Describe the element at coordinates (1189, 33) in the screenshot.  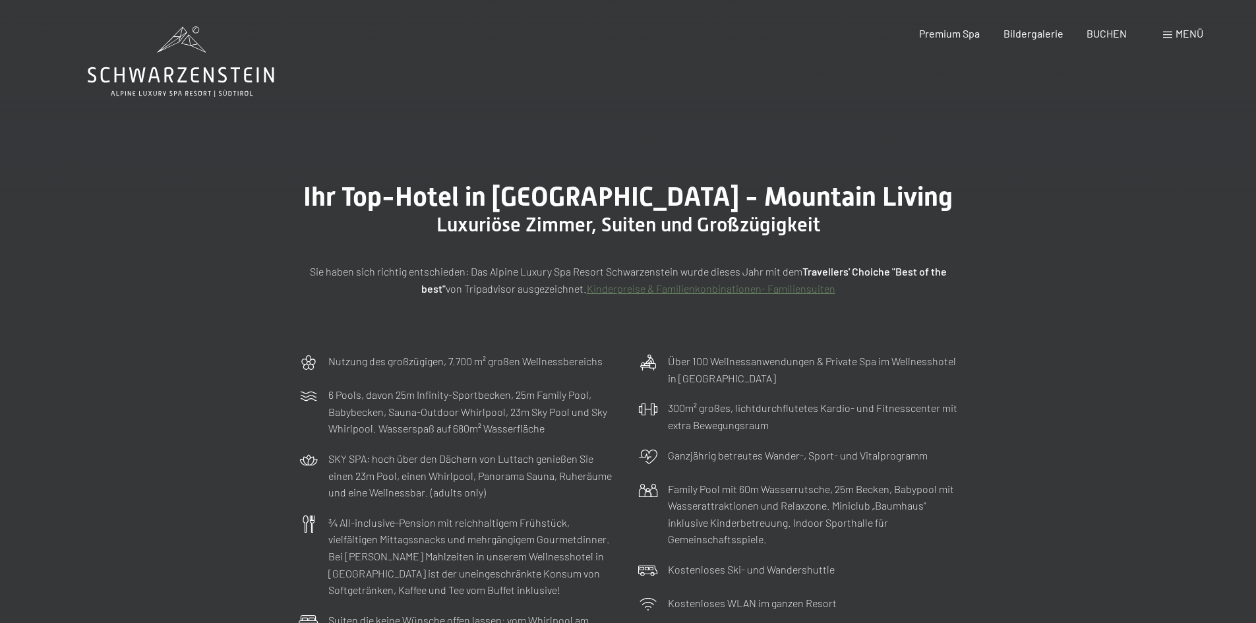
I see `span: Menü` at that location.